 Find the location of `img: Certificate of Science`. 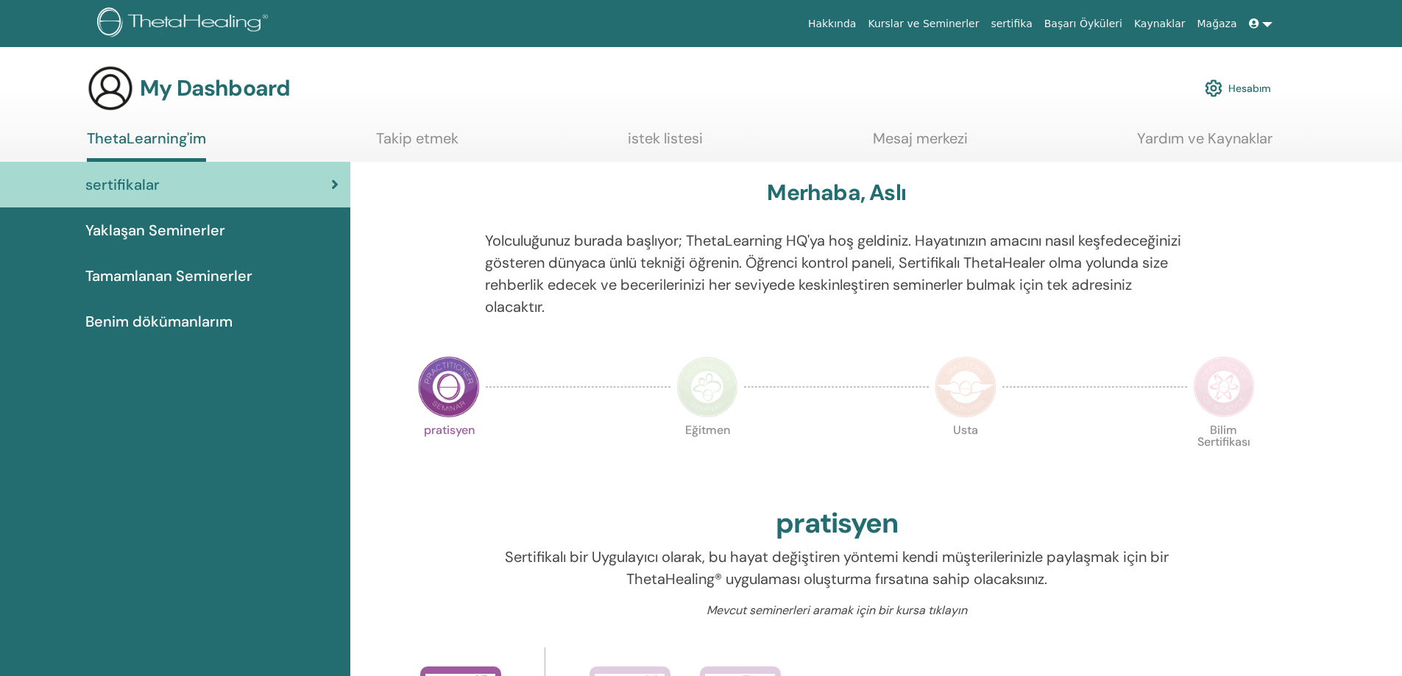

img: Certificate of Science is located at coordinates (1224, 387).